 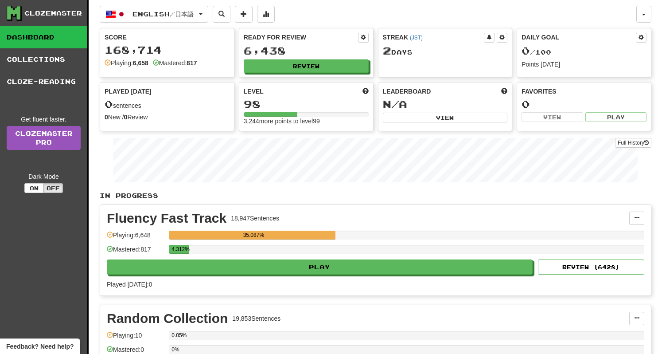 What do you see at coordinates (536, 52) in the screenshot?
I see `span: / 100` at bounding box center [536, 52].